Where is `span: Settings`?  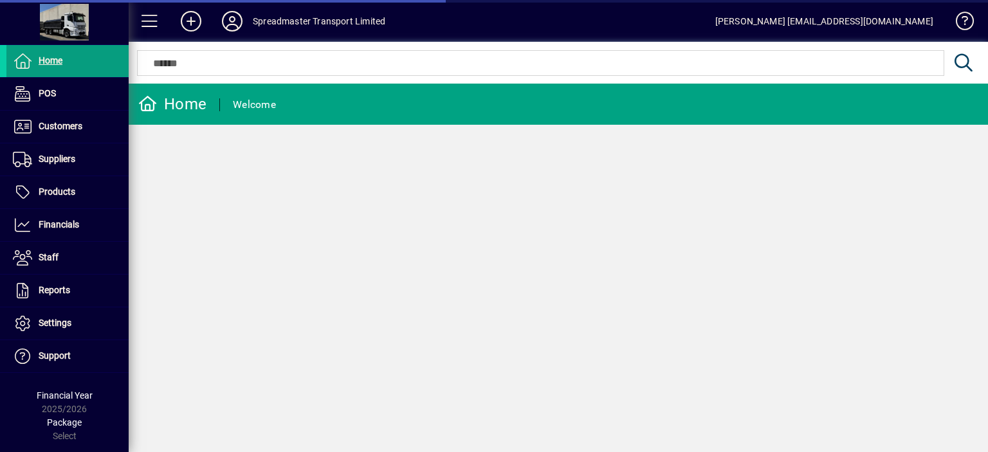
span: Settings is located at coordinates (55, 323).